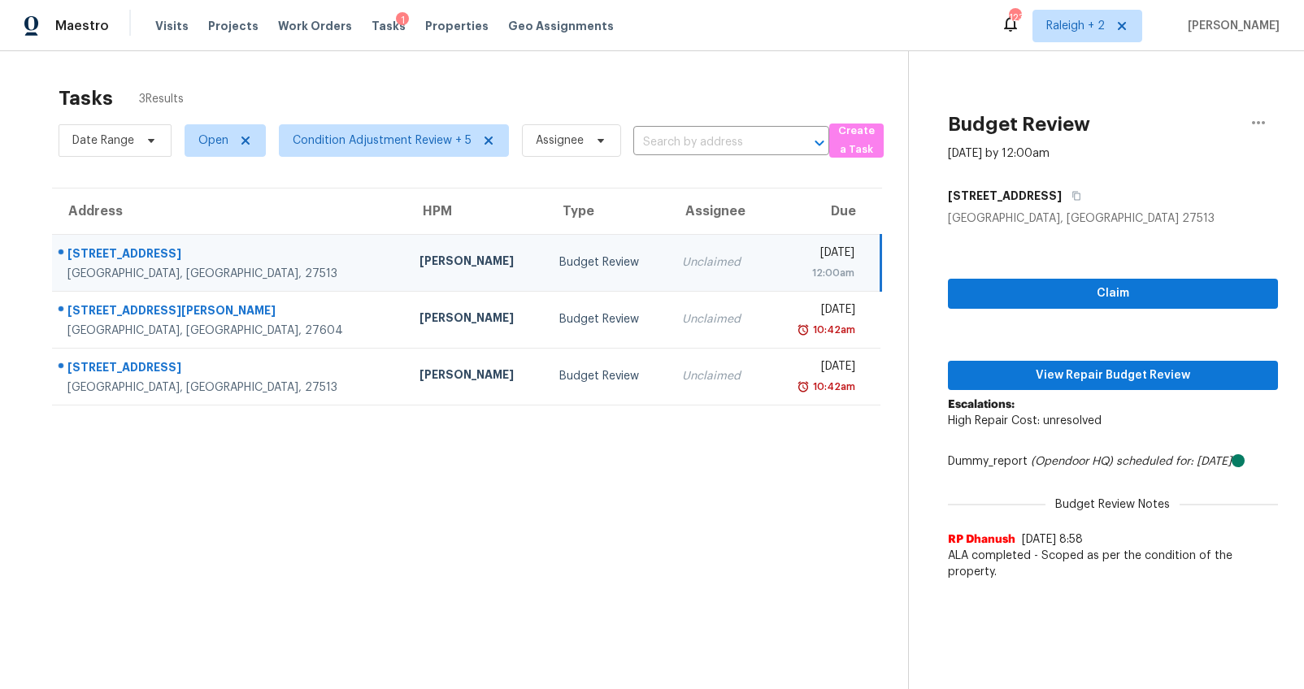 The image size is (1304, 689). Describe the element at coordinates (561, 26) in the screenshot. I see `span: Geo Assignments` at that location.